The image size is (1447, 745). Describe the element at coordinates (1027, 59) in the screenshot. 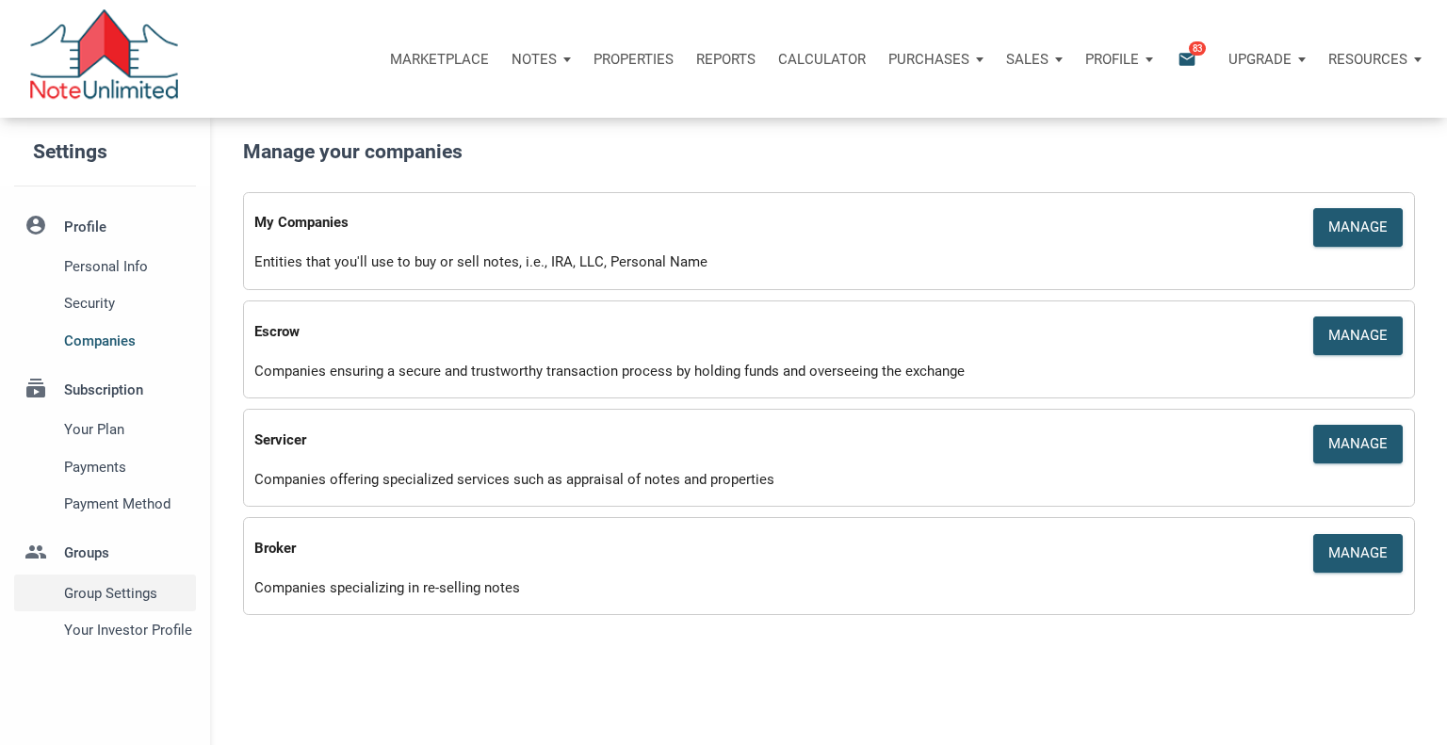

I see `p: Sales` at that location.